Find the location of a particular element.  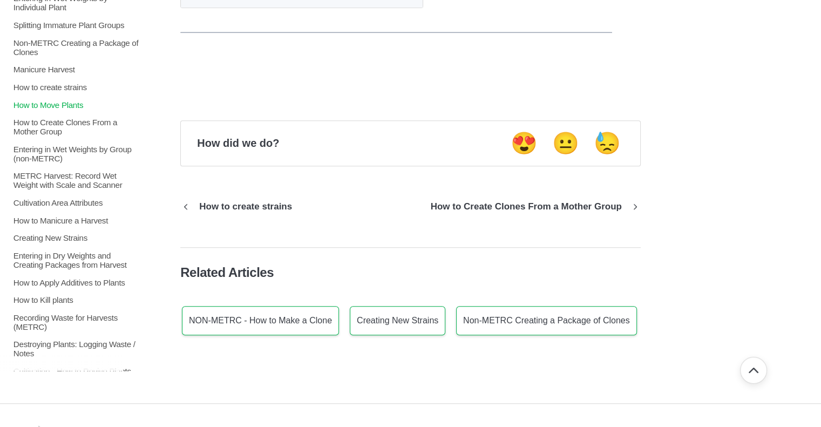

h4: Related Articles is located at coordinates (410, 273).